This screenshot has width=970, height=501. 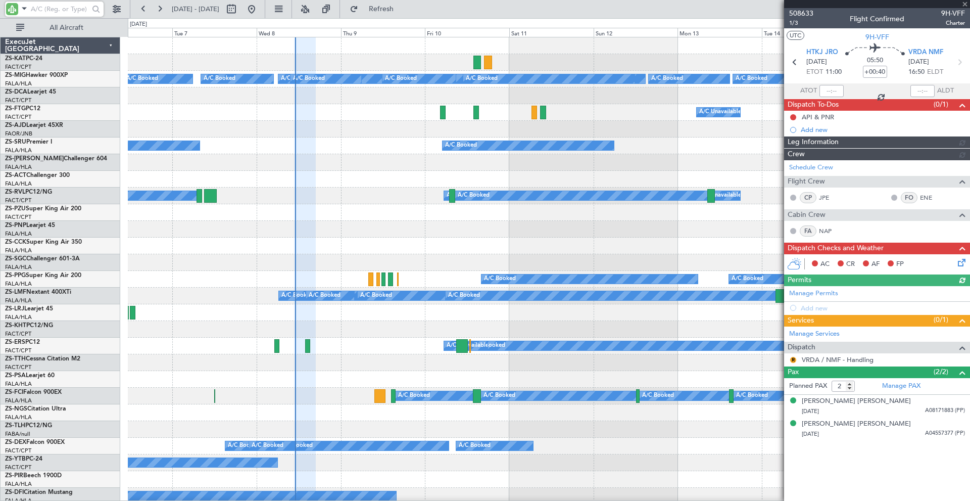 I want to click on span: (2/2), so click(x=941, y=371).